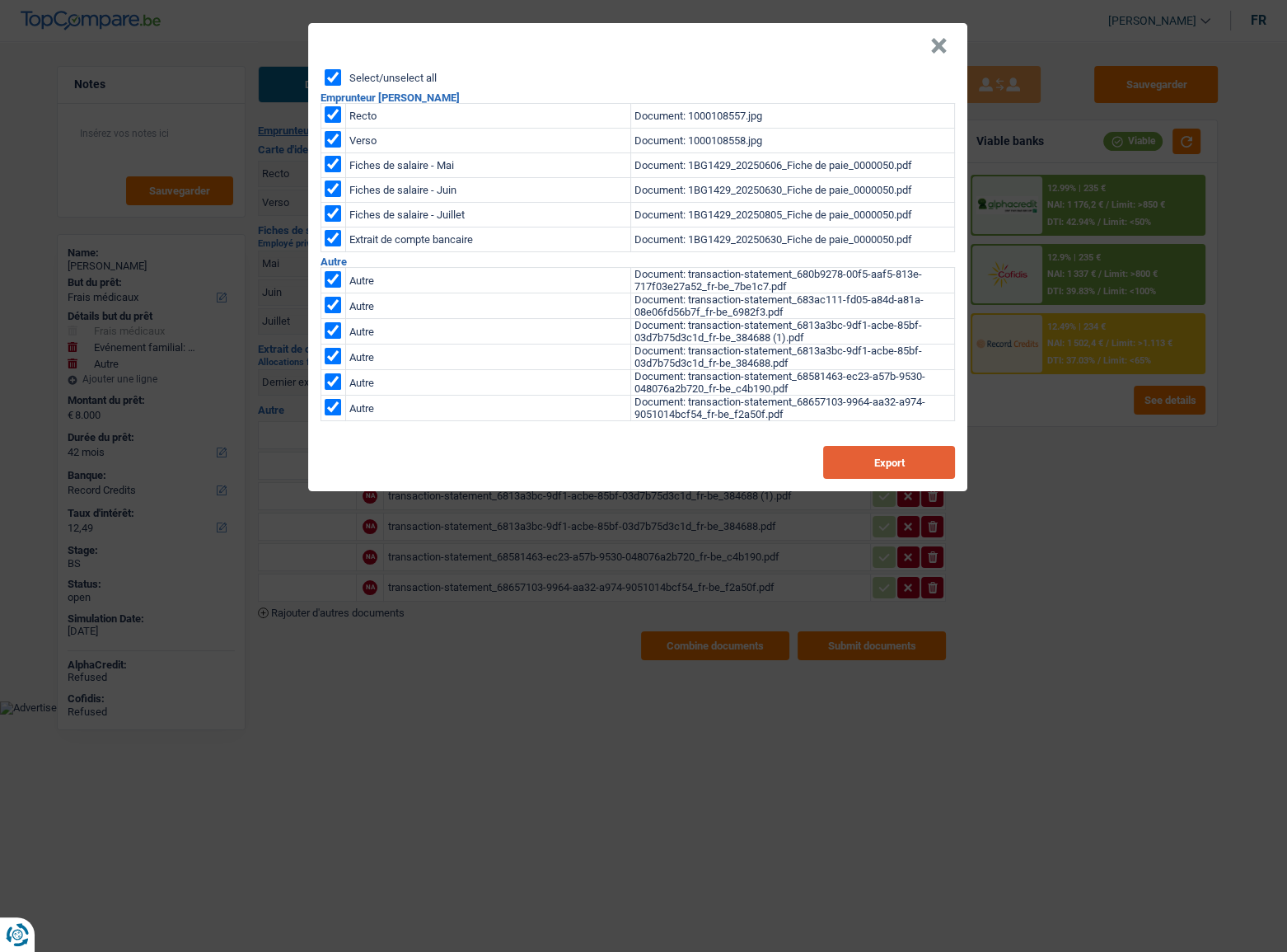 The width and height of the screenshot is (1287, 952). Describe the element at coordinates (489, 165) in the screenshot. I see `td: Fiches de salaire - Mai` at that location.